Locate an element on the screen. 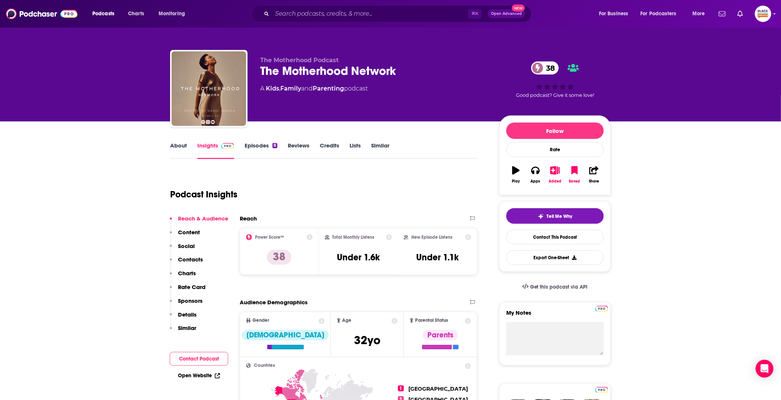 Image resolution: width=781 pixels, height=400 pixels. a: Contact This Podcast is located at coordinates (555, 237).